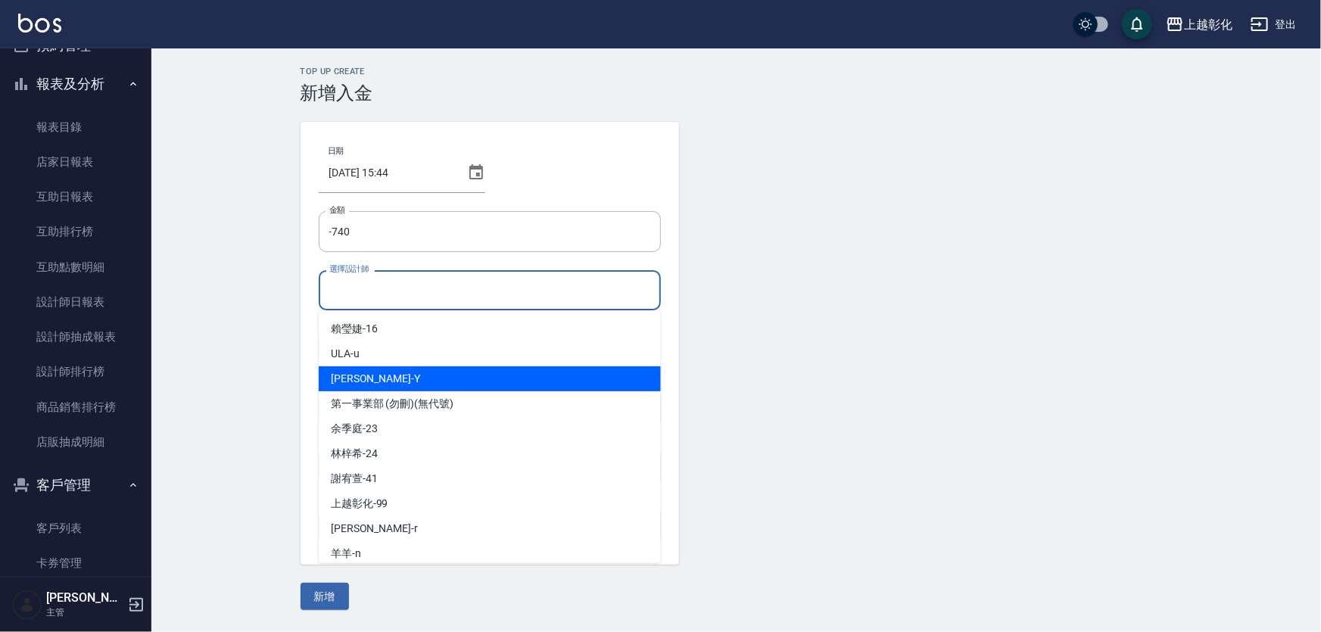 Image resolution: width=1321 pixels, height=632 pixels. I want to click on a: 商品銷售排行榜, so click(76, 407).